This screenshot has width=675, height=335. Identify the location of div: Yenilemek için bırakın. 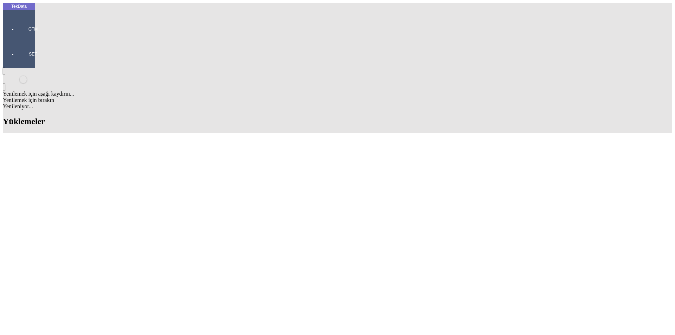
(337, 100).